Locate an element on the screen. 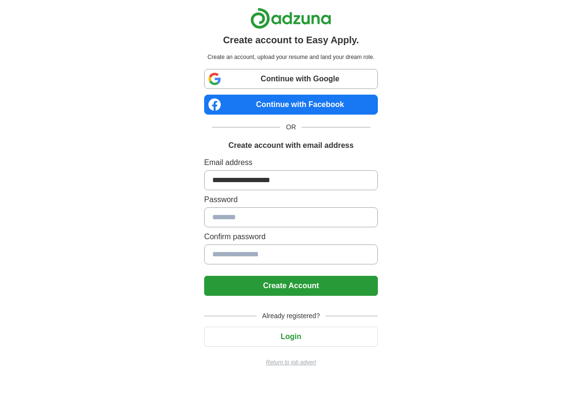  a: Continue with Facebook is located at coordinates (291, 105).